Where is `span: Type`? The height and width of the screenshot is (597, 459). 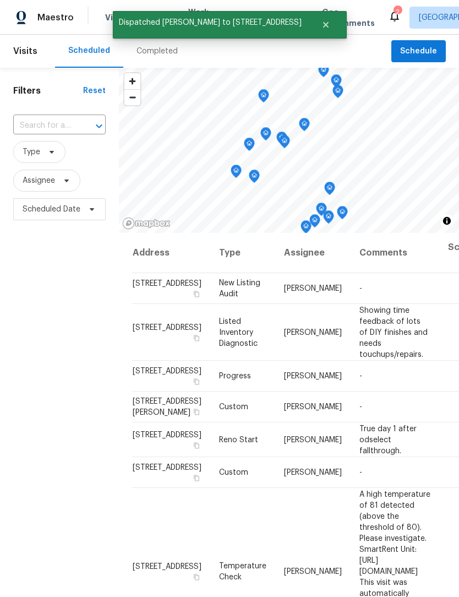
span: Type is located at coordinates (31, 152).